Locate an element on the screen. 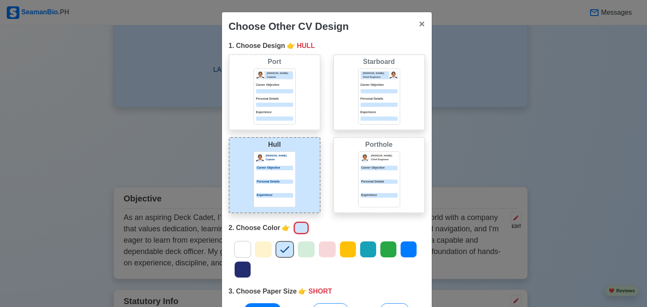 This screenshot has width=647, height=307. div: Personal Details is located at coordinates (379, 182).